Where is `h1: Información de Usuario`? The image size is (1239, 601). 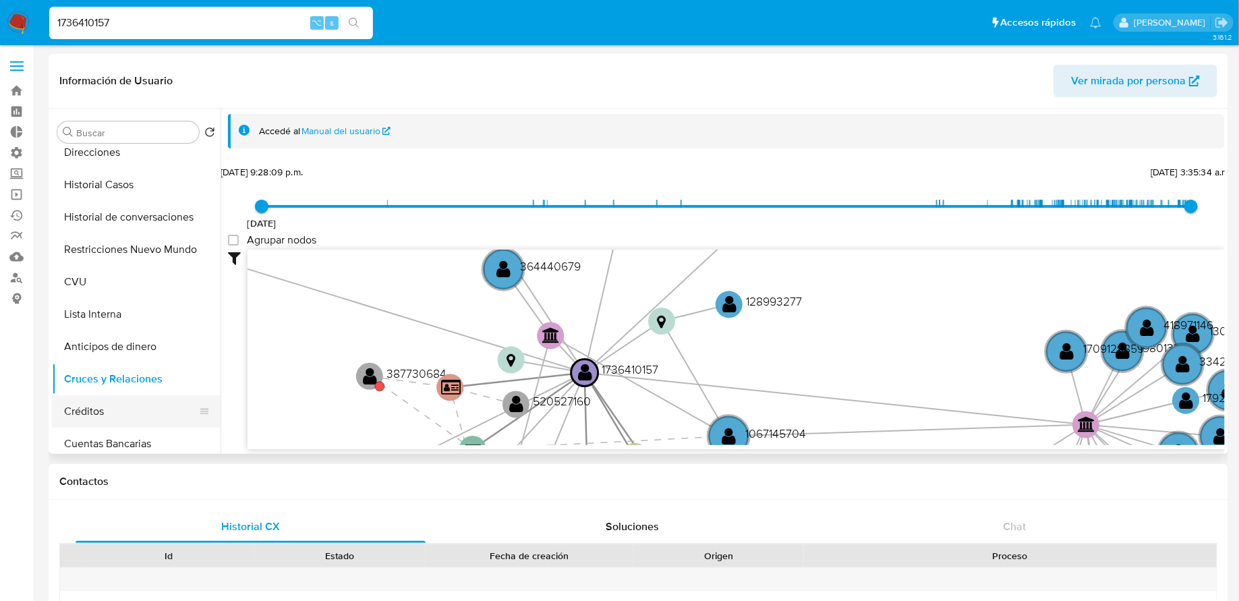
h1: Información de Usuario is located at coordinates (116, 81).